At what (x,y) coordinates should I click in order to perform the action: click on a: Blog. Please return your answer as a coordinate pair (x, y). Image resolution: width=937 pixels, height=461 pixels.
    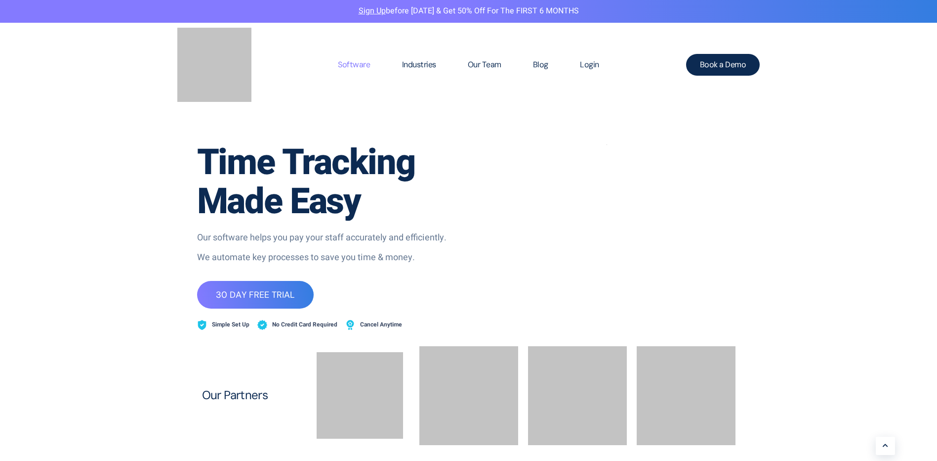
    Looking at the image, I should click on (541, 65).